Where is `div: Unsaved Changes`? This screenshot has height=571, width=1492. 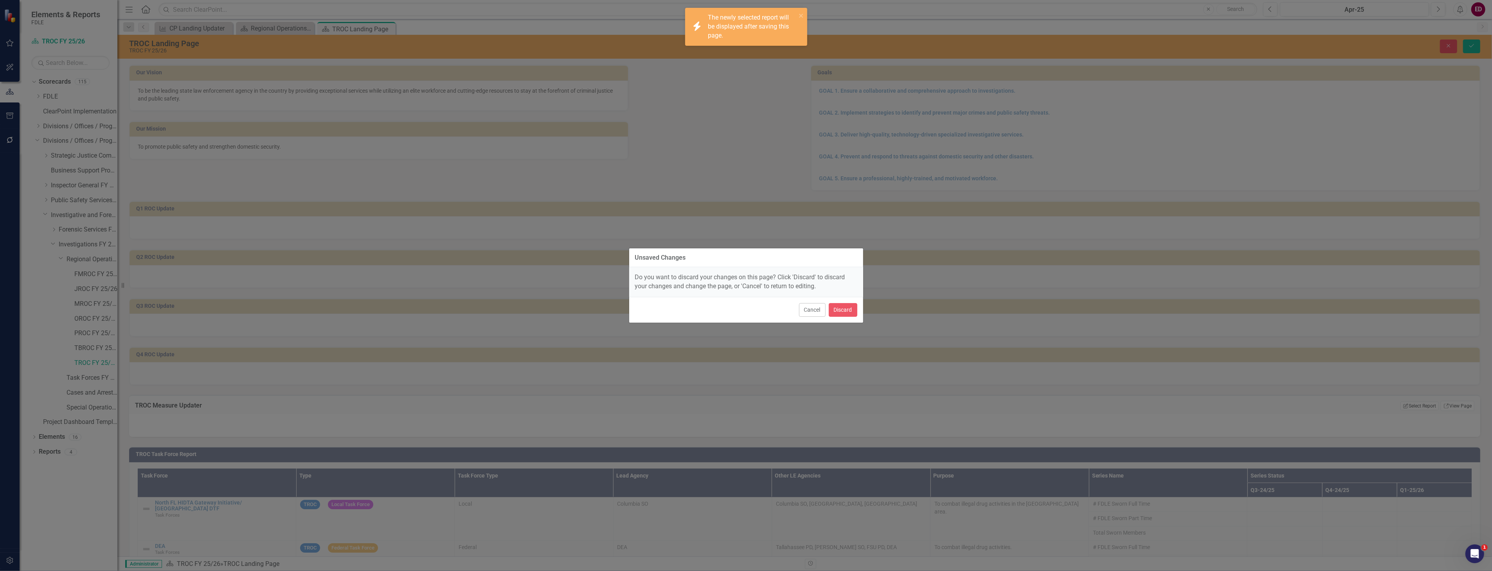
div: Unsaved Changes is located at coordinates (660, 258).